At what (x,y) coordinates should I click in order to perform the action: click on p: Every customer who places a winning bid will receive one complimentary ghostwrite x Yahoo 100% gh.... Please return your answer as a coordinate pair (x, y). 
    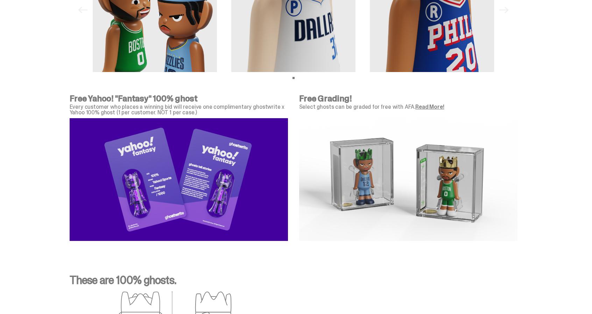
    Looking at the image, I should click on (179, 110).